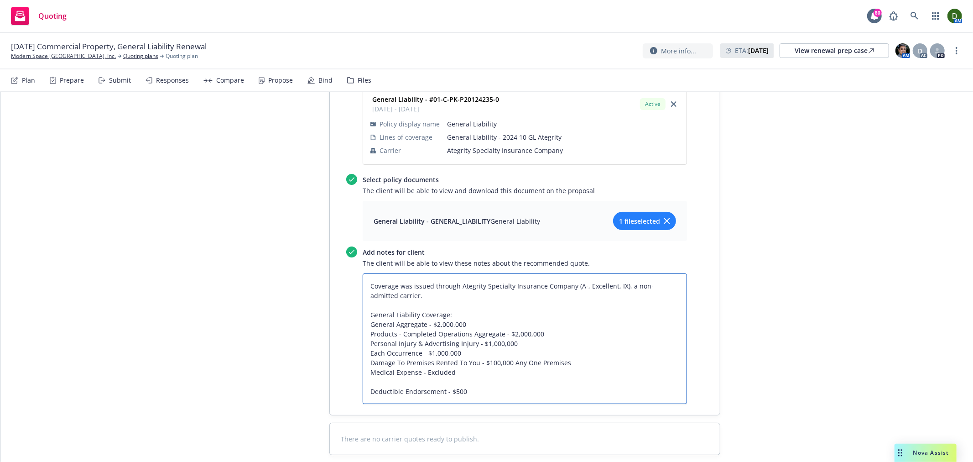 Image resolution: width=973 pixels, height=462 pixels. Describe the element at coordinates (120, 80) in the screenshot. I see `div: Submit` at that location.